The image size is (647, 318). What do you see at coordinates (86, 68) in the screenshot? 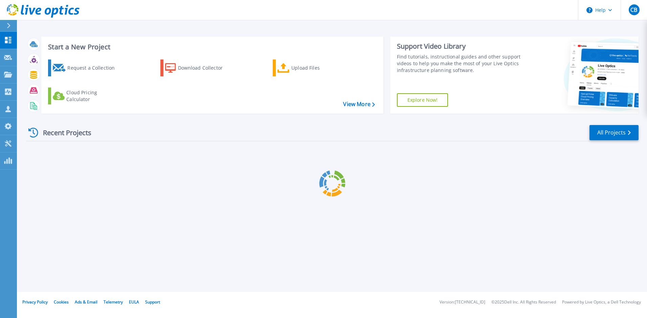
I see `a: Request a Collection` at bounding box center [86, 68].